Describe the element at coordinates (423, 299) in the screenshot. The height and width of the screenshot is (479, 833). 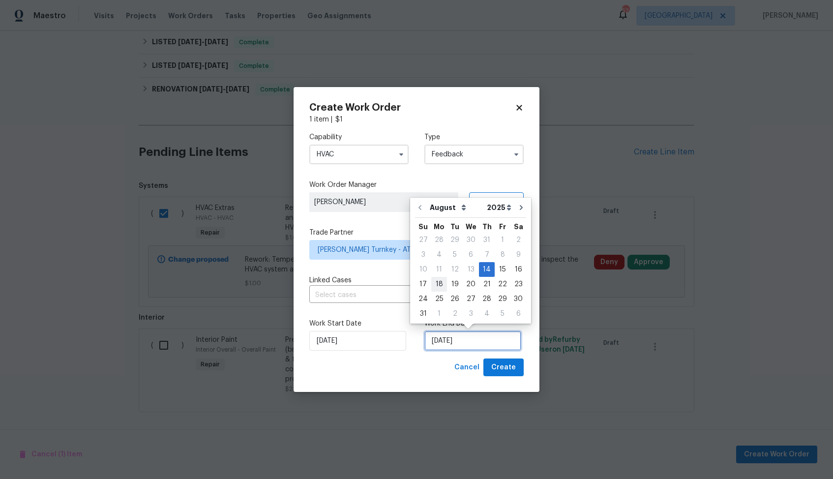
I see `div: 24` at that location.